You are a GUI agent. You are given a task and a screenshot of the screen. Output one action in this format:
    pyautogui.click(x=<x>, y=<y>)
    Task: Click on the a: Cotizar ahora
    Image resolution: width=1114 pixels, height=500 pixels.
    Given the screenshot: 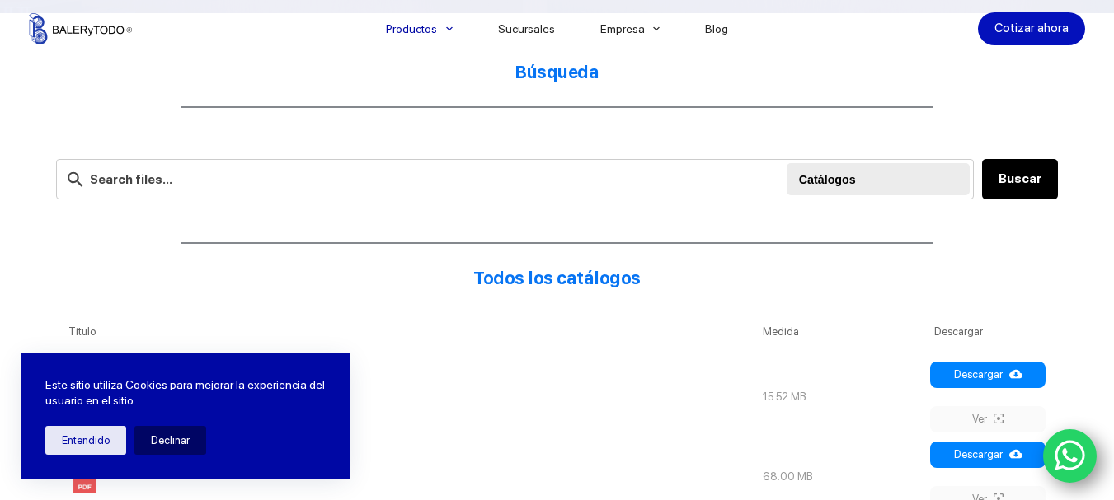 What is the action you would take?
    pyautogui.click(x=1031, y=29)
    